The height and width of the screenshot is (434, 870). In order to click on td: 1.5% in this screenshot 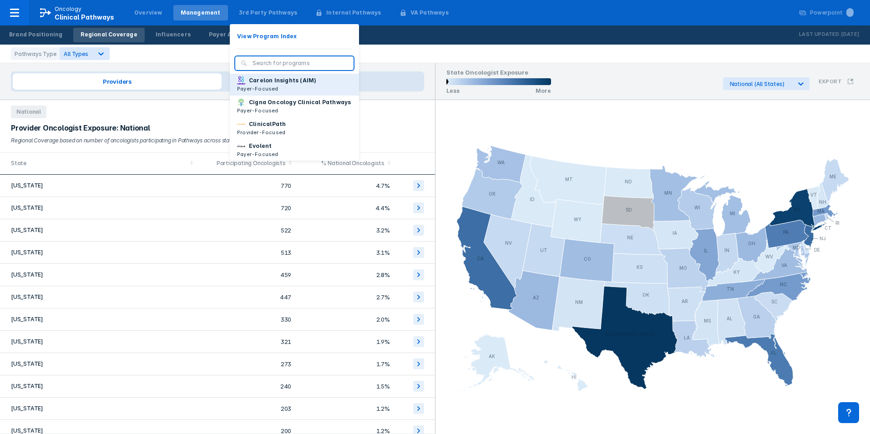, I will do `click(346, 386)`.